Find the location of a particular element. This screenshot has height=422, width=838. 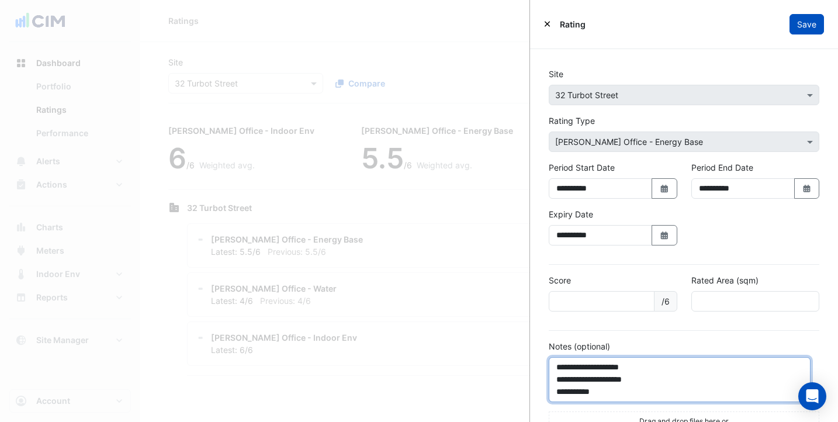

span: /6 is located at coordinates (666, 301).